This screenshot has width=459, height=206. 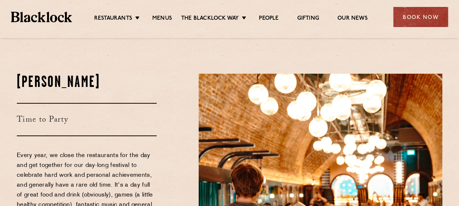 I want to click on a: Menus, so click(x=162, y=19).